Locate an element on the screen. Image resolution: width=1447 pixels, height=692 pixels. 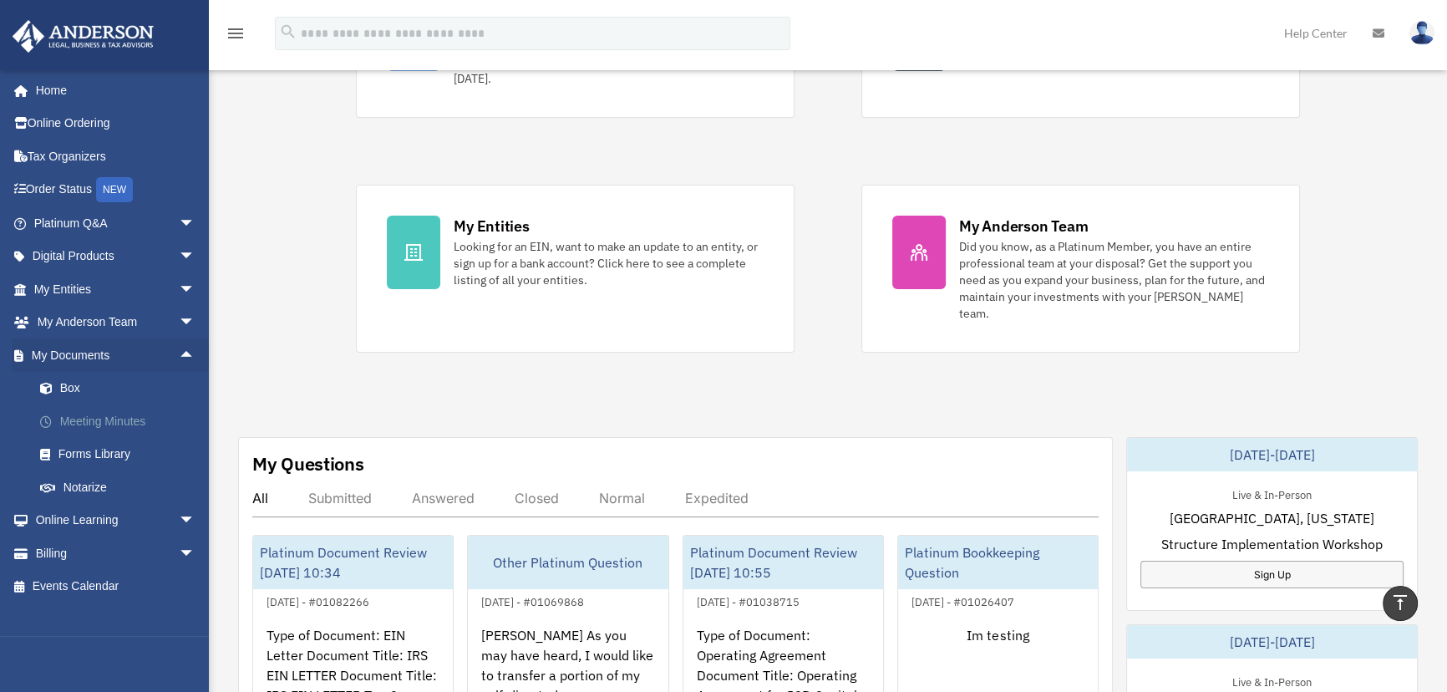
a: Digital Productsarrow_drop_down is located at coordinates (116, 256).